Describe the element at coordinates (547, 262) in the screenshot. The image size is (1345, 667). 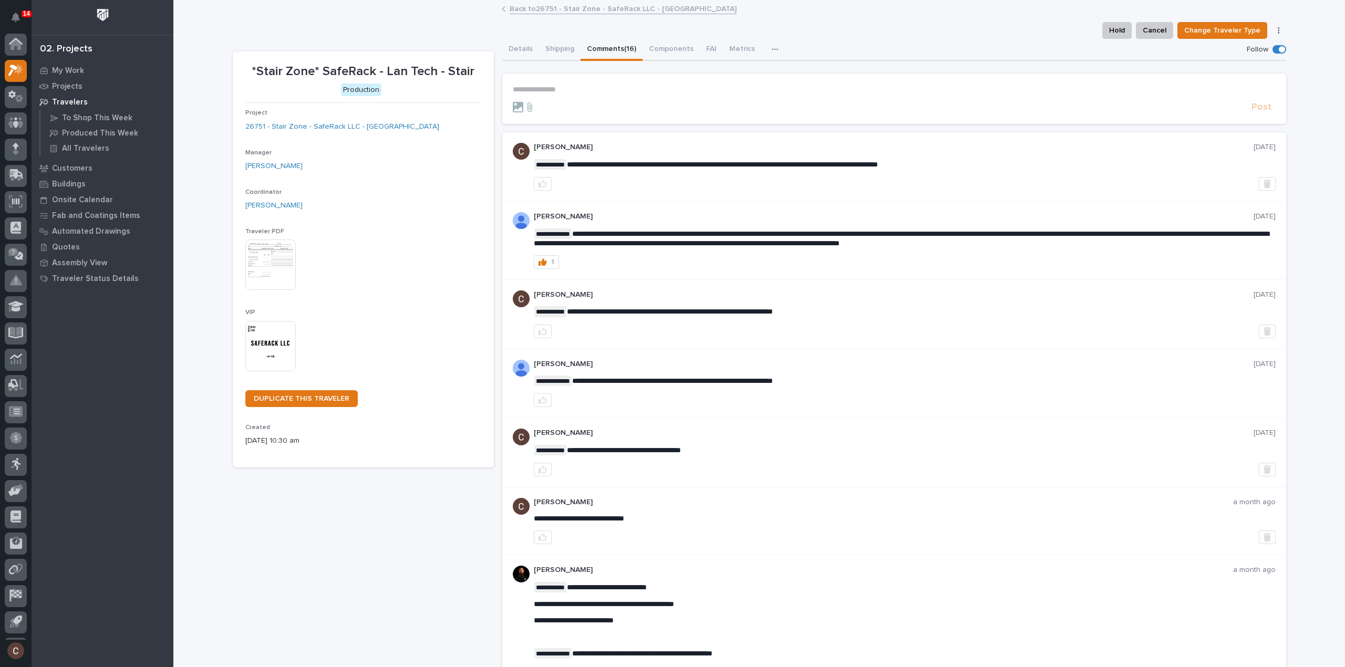
I see `button: 1` at that location.